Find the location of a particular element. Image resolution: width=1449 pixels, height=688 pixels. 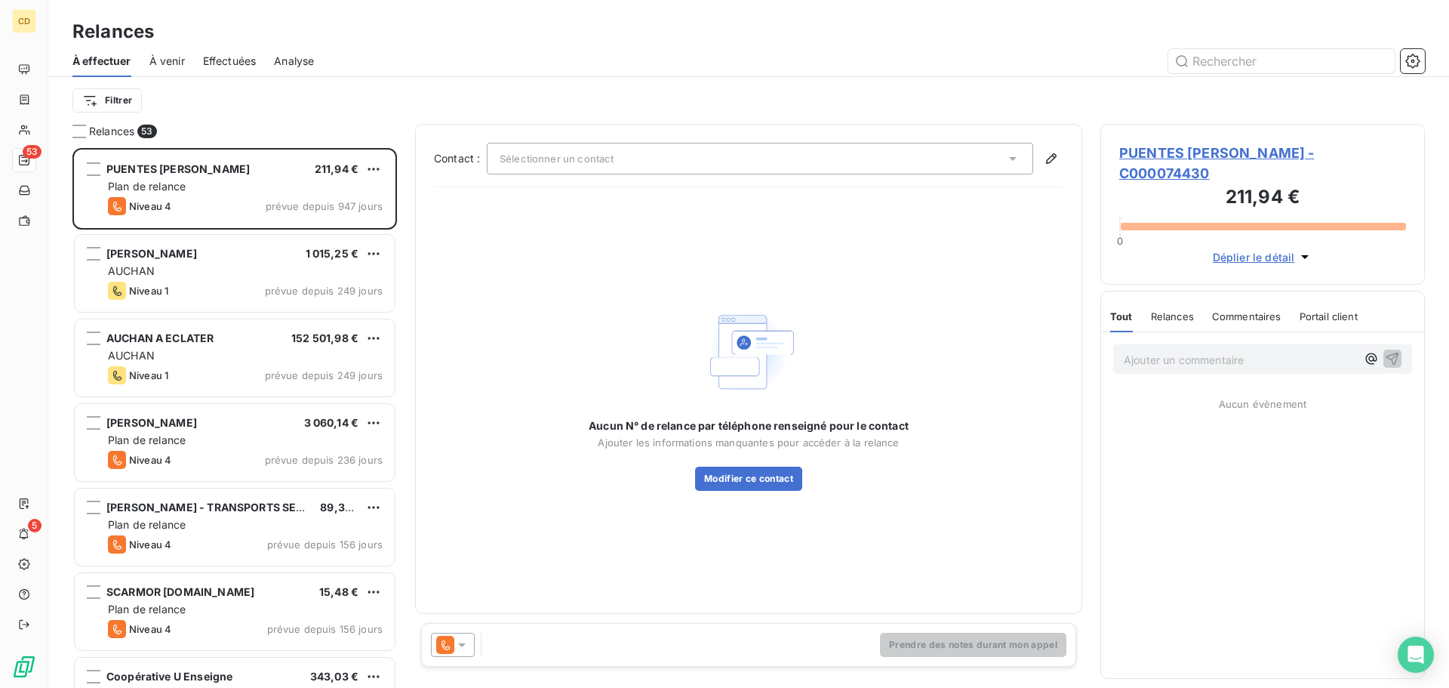

button: Modifier ce contact is located at coordinates (749, 479).